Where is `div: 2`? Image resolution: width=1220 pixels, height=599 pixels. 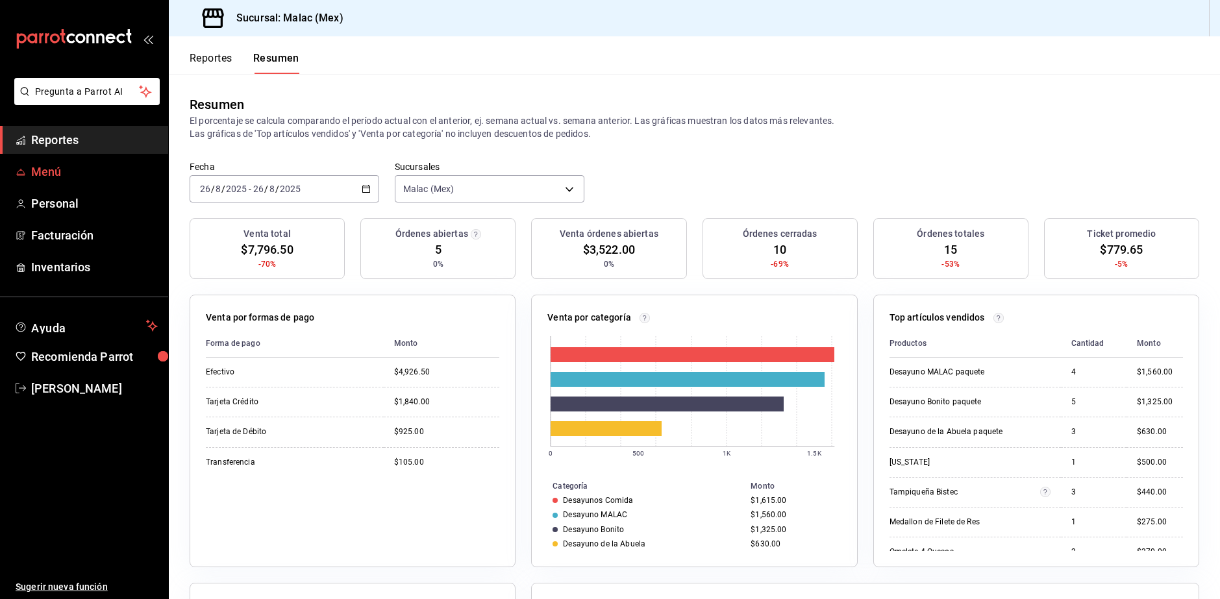 div: 2 is located at coordinates (1093, 552).